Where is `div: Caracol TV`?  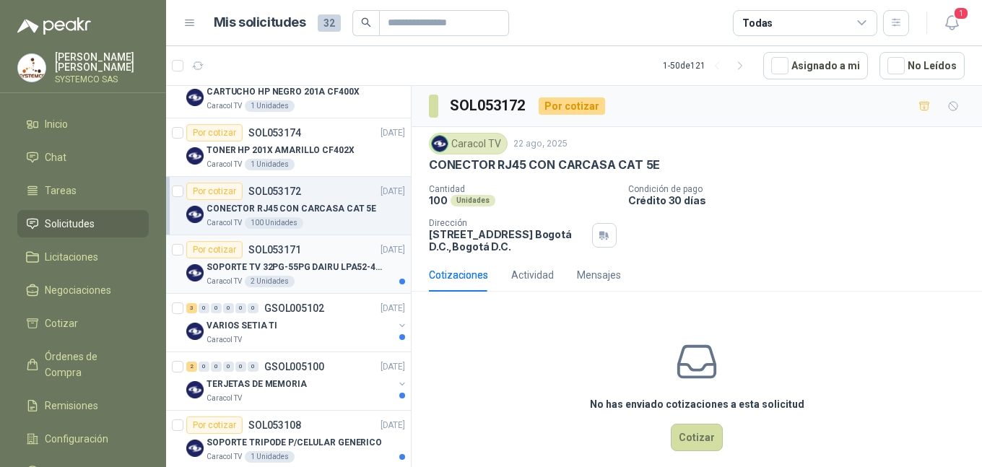 div: Caracol TV is located at coordinates (468, 144).